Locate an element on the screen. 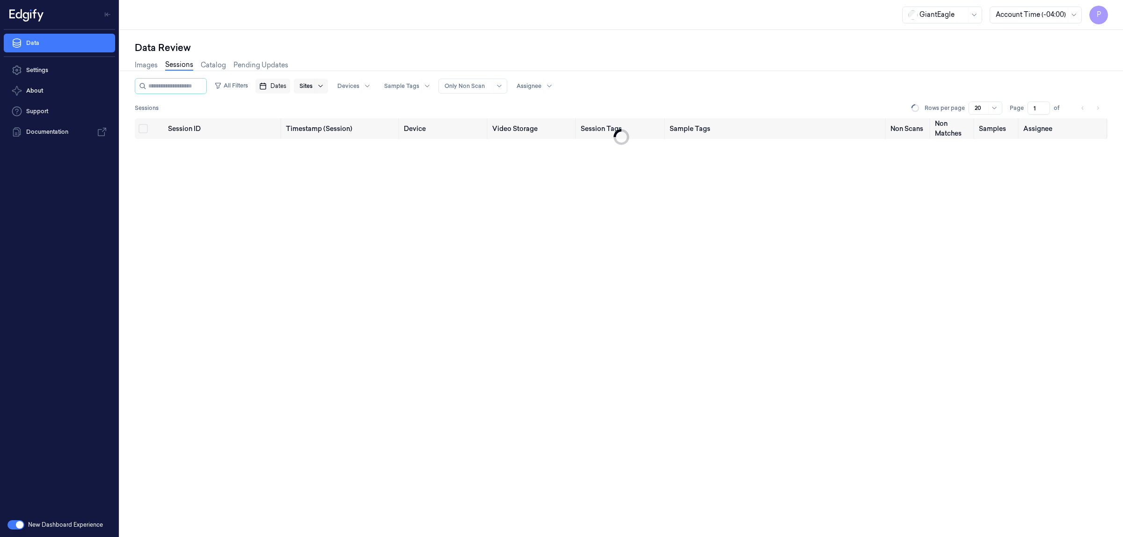 The height and width of the screenshot is (537, 1123). span: Sessions is located at coordinates (146, 108).